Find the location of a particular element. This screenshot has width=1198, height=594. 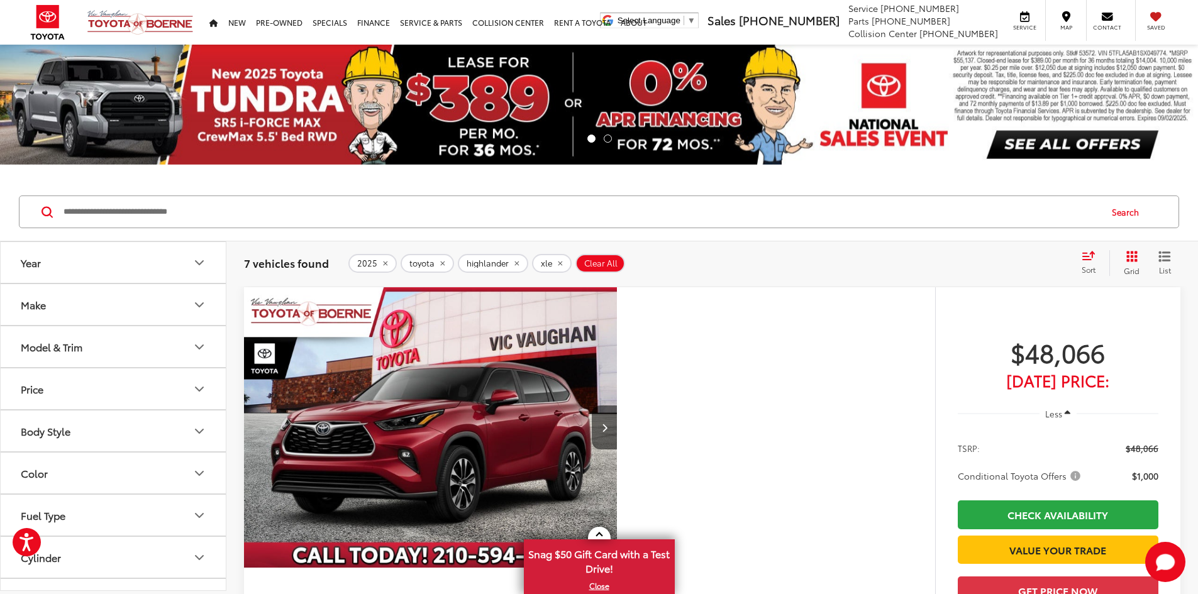

span: TSRP: is located at coordinates (968, 448).